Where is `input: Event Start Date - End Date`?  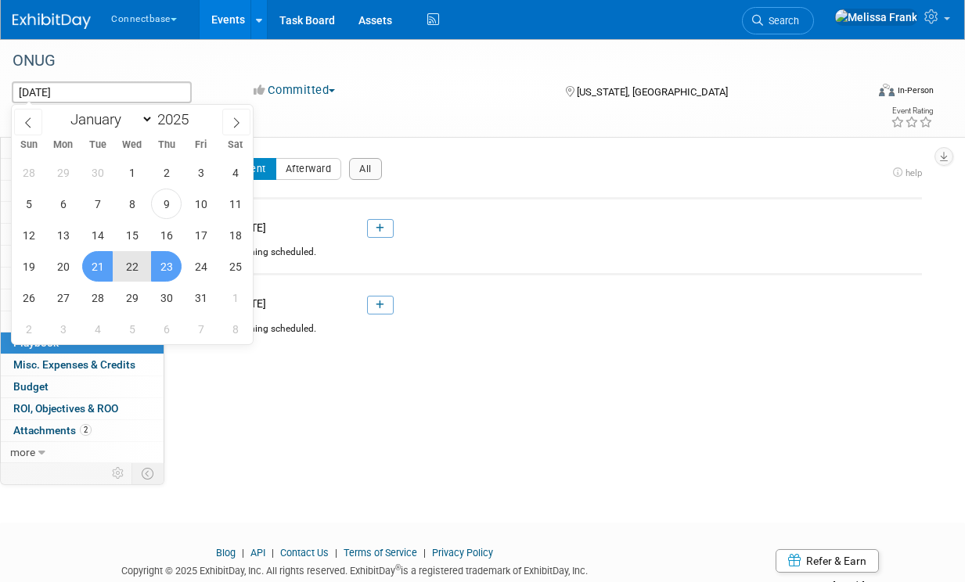 input: Event Start Date - End Date is located at coordinates (102, 92).